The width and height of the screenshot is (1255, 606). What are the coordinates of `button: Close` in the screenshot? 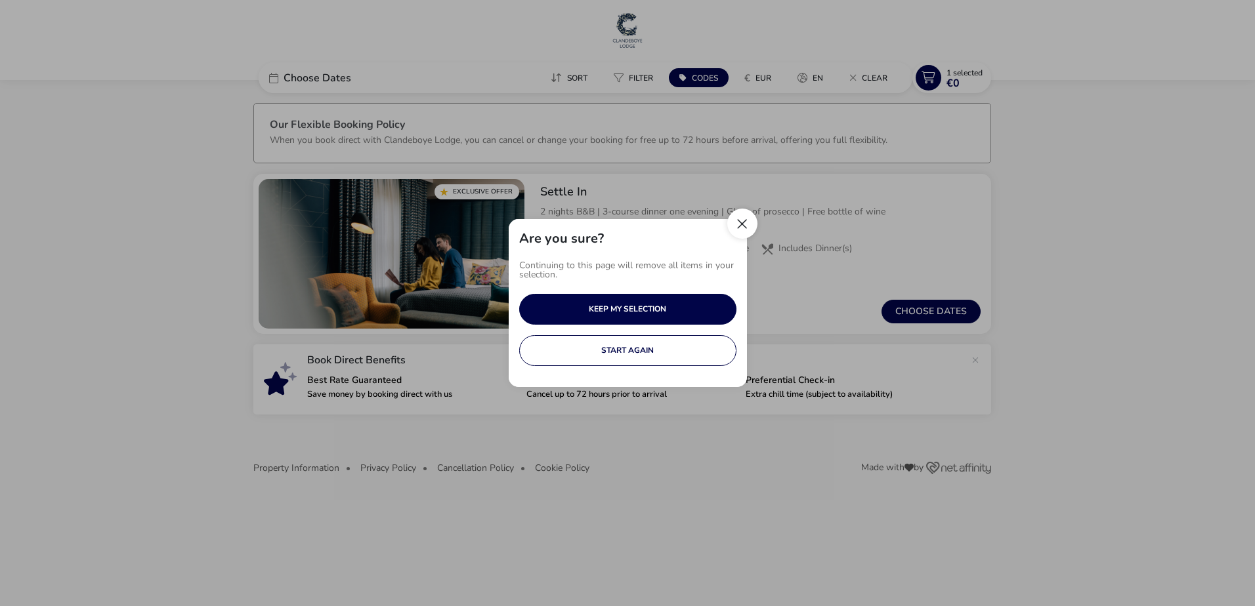 It's located at (742, 224).